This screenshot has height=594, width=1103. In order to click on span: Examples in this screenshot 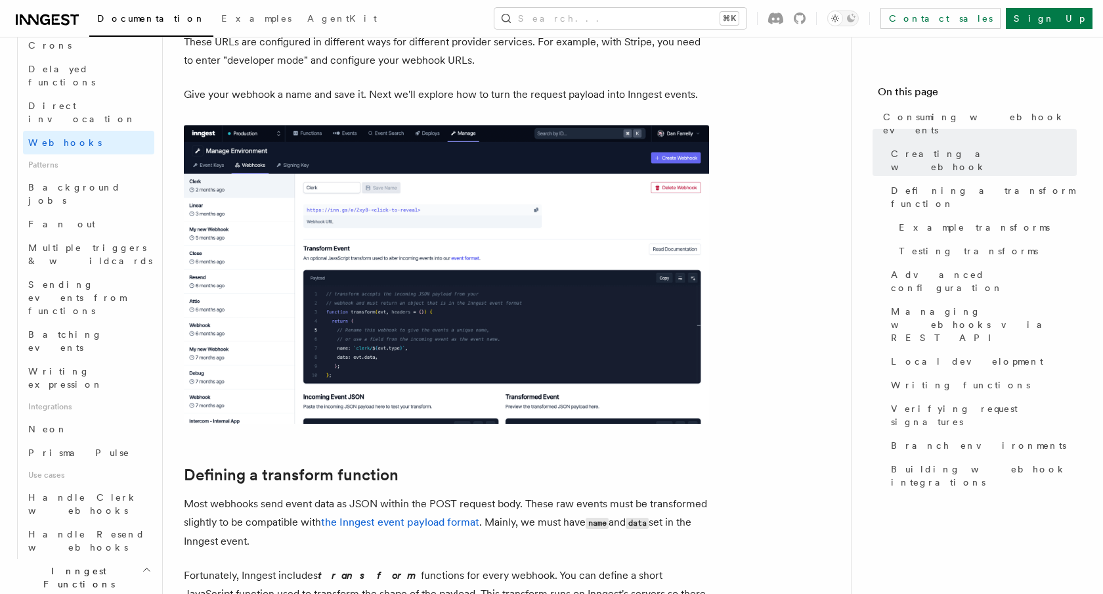, I will do `click(256, 18)`.